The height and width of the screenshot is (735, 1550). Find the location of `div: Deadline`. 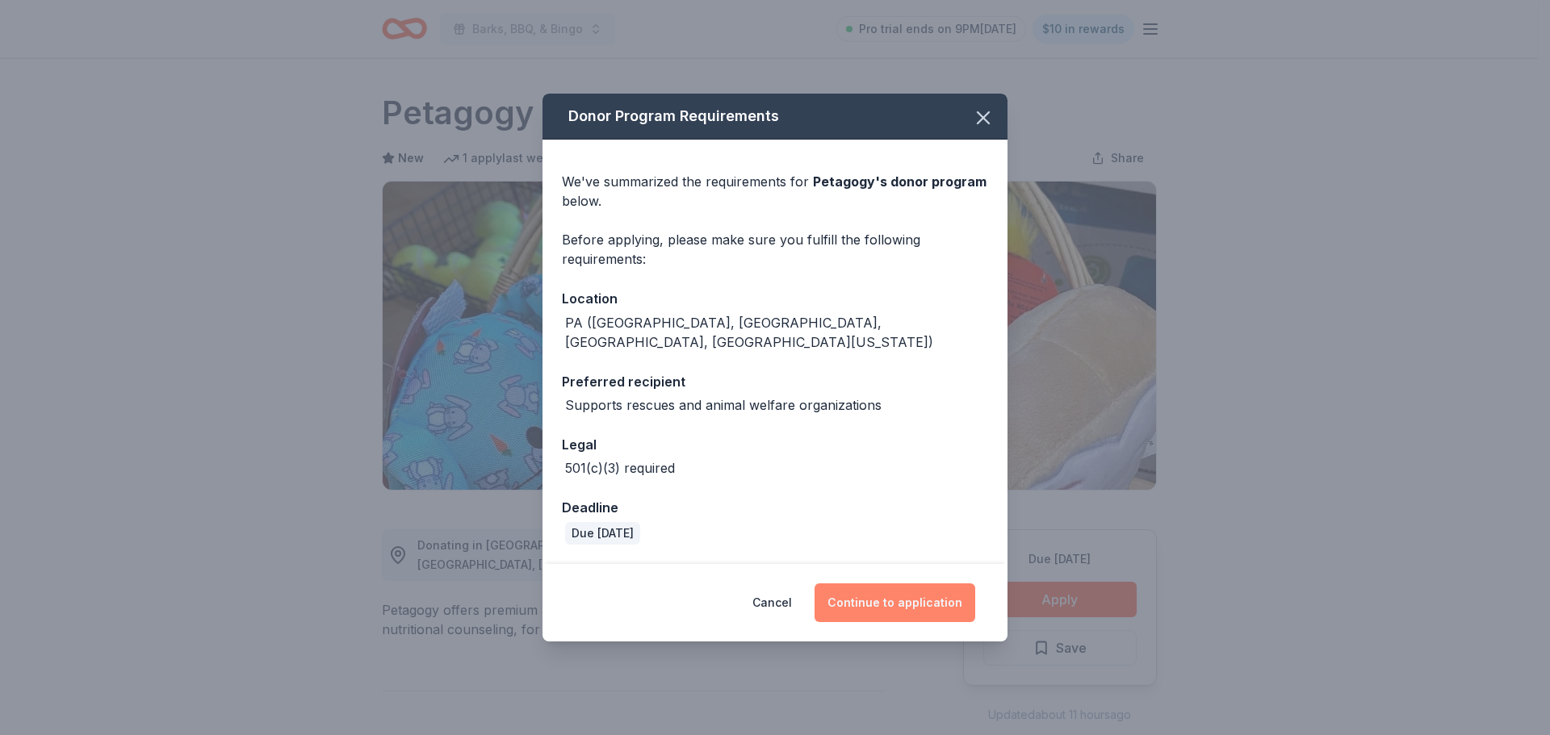

div: Deadline is located at coordinates (775, 508).